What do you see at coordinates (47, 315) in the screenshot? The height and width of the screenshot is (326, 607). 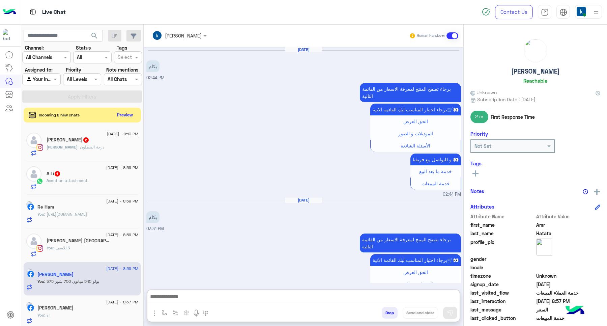 I see `span: اه` at bounding box center [47, 315].